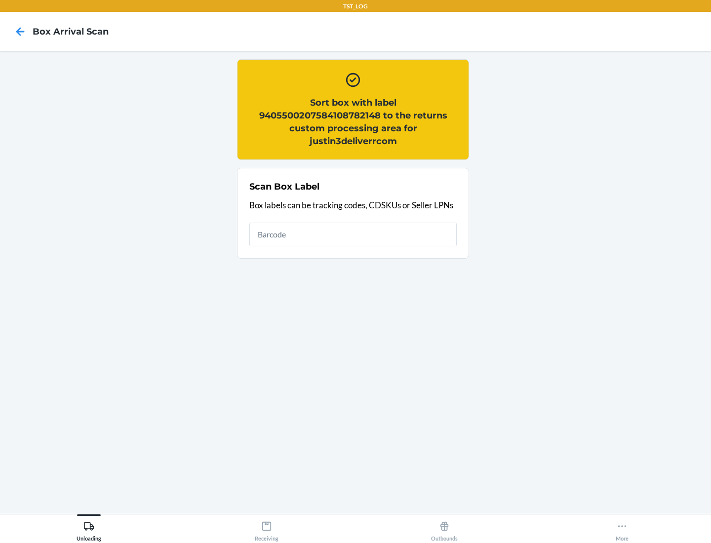  What do you see at coordinates (71, 32) in the screenshot?
I see `h4: Box Arrival Scan` at bounding box center [71, 32].